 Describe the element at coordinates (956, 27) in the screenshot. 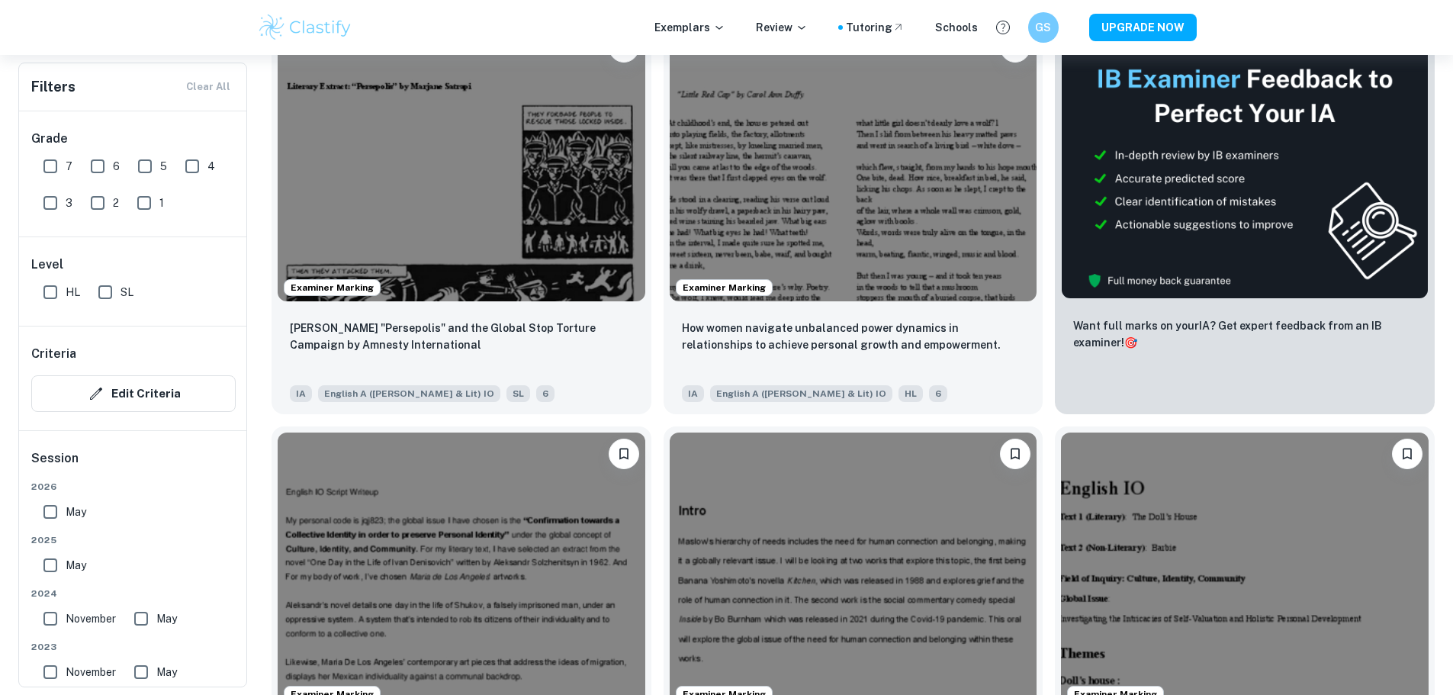

I see `div: Schools` at that location.